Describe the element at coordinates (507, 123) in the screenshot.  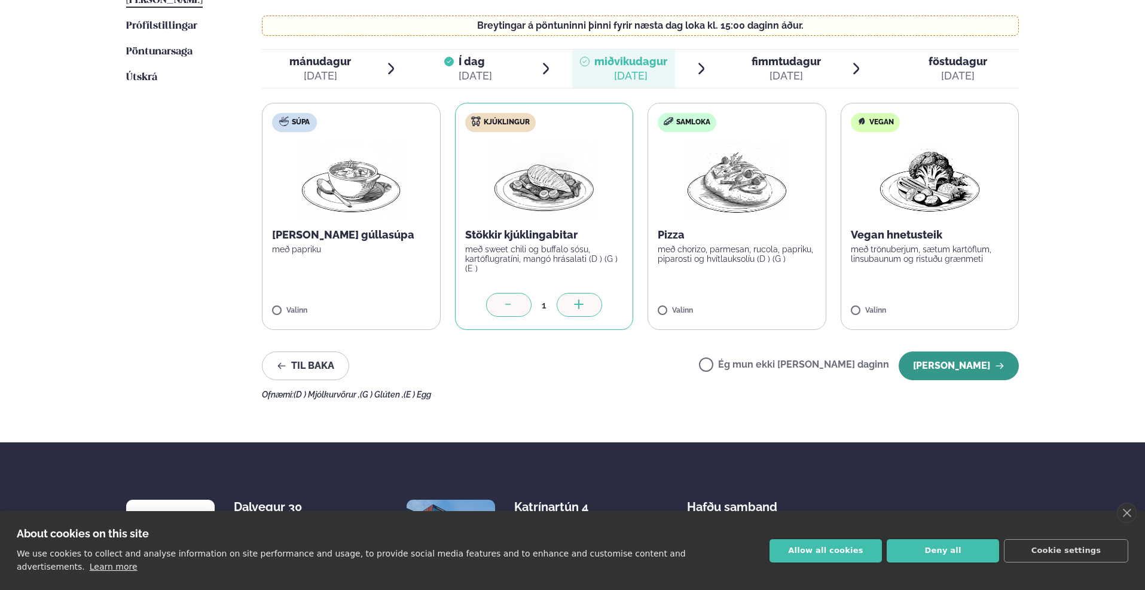
I see `span: Kjúklingur` at that location.